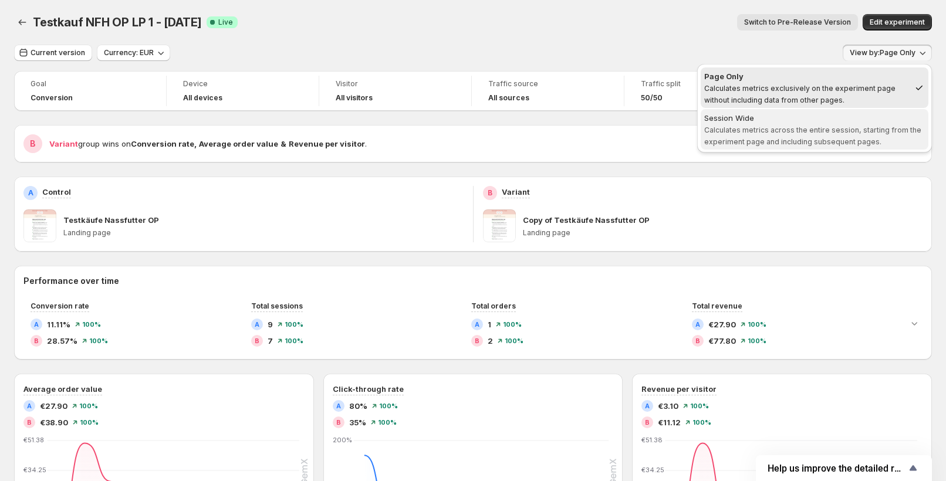  I want to click on span: Goal, so click(90, 84).